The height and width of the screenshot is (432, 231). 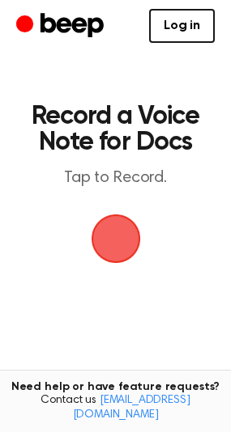 What do you see at coordinates (61, 26) in the screenshot?
I see `a: Beep` at bounding box center [61, 26].